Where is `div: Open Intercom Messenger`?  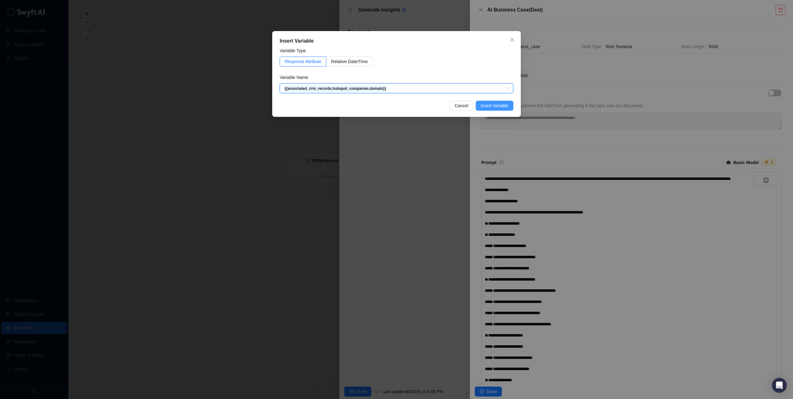 div: Open Intercom Messenger is located at coordinates (779, 385).